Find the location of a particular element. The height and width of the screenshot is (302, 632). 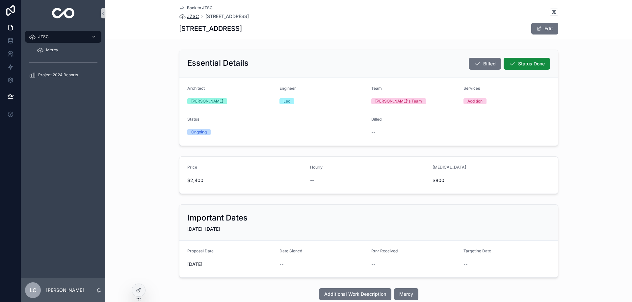

img: App logo is located at coordinates (63, 13).